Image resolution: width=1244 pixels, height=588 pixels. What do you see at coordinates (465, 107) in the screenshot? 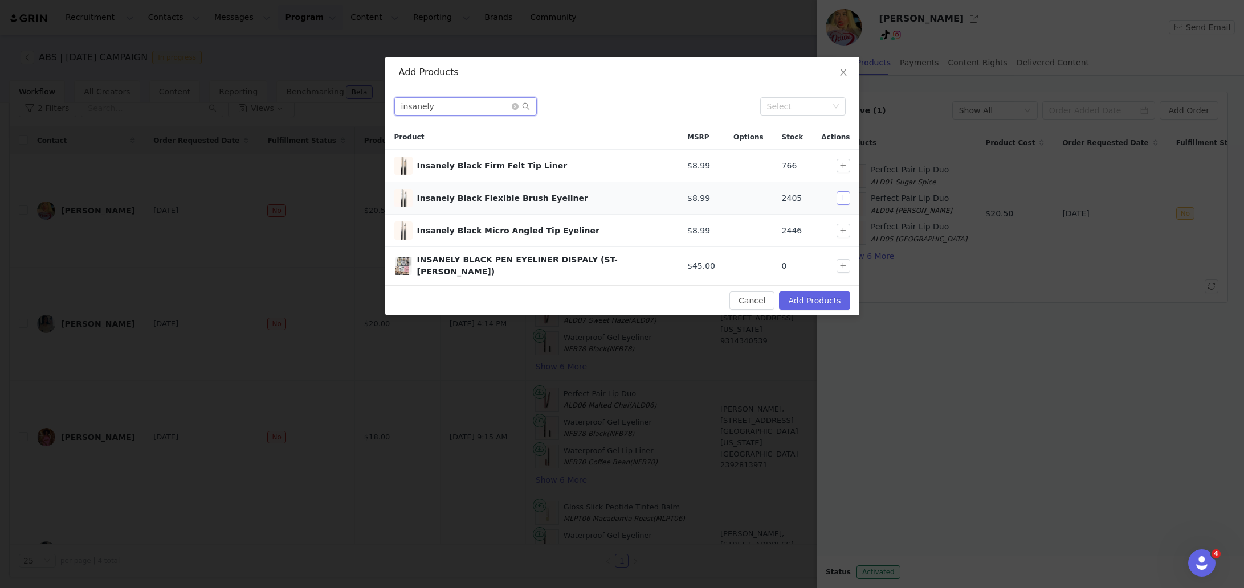
I see `input: Search...` at bounding box center [465, 107].